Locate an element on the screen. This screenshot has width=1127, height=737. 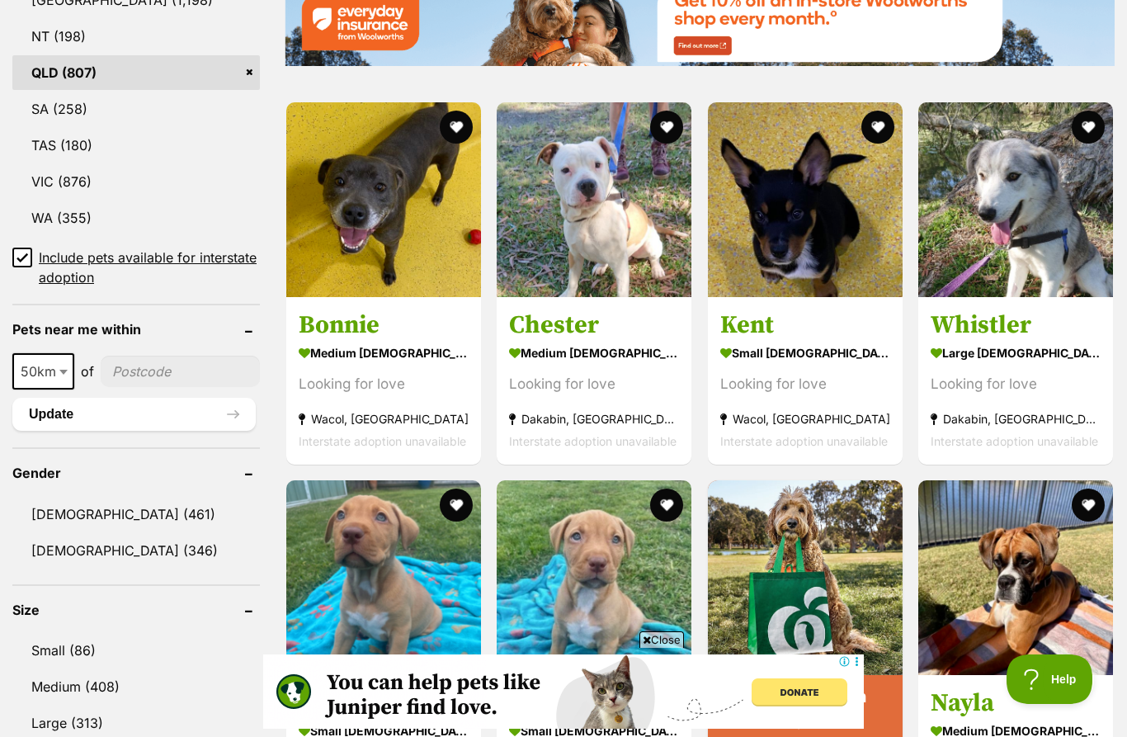
h3: Bonnie is located at coordinates (384, 325).